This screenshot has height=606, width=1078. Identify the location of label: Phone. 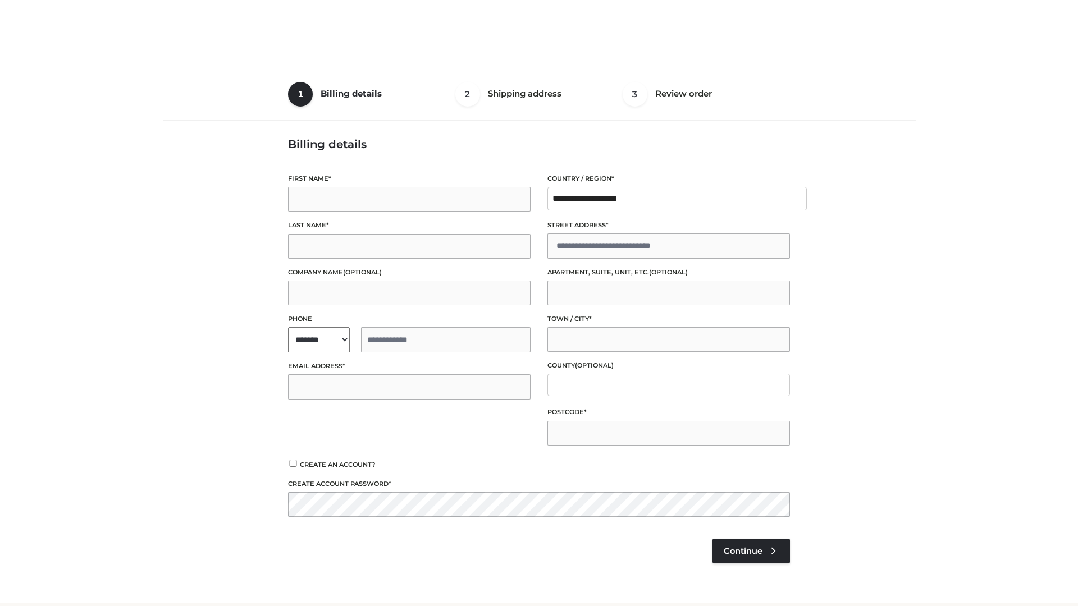
(409, 319).